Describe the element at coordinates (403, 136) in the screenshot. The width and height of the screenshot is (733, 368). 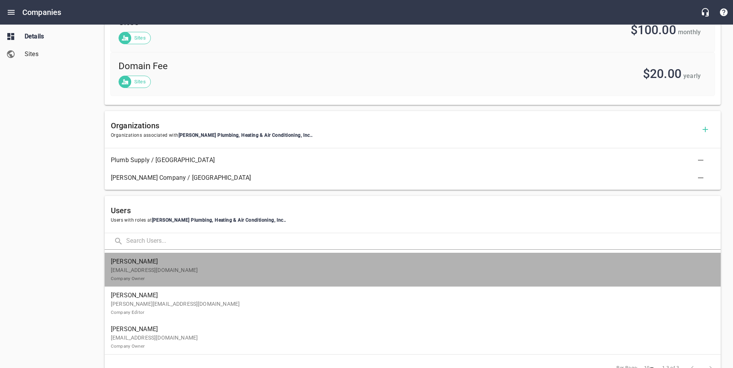
I see `span: Organizations associated with` at that location.